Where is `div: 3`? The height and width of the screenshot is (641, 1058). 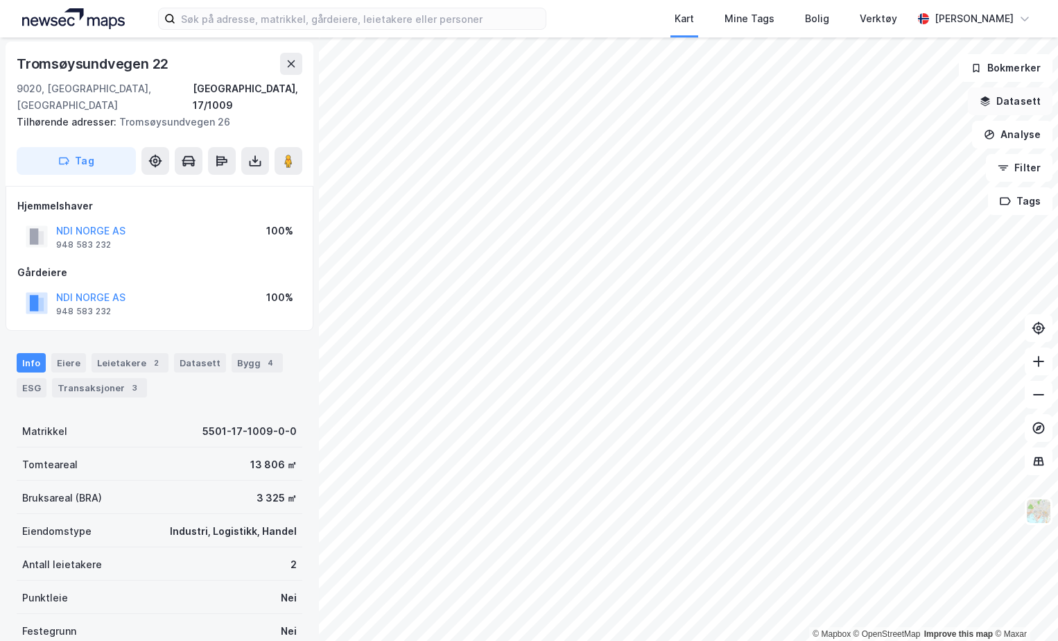 div: 3 is located at coordinates (134, 387).